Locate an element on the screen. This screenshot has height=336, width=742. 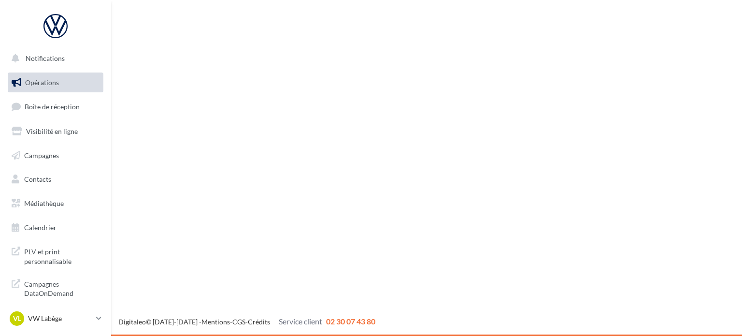
a: Campagnes DataOnDemand is located at coordinates (56, 287).